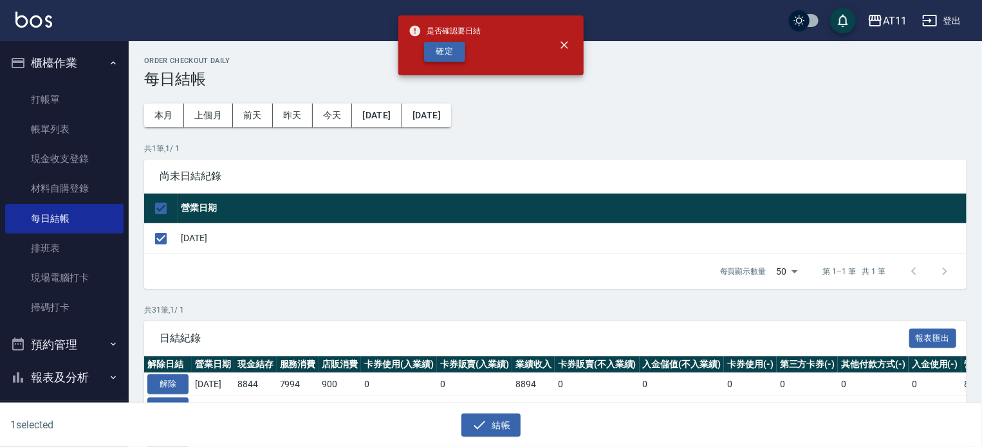 This screenshot has width=982, height=447. Describe the element at coordinates (333, 115) in the screenshot. I see `button: 今天` at that location.